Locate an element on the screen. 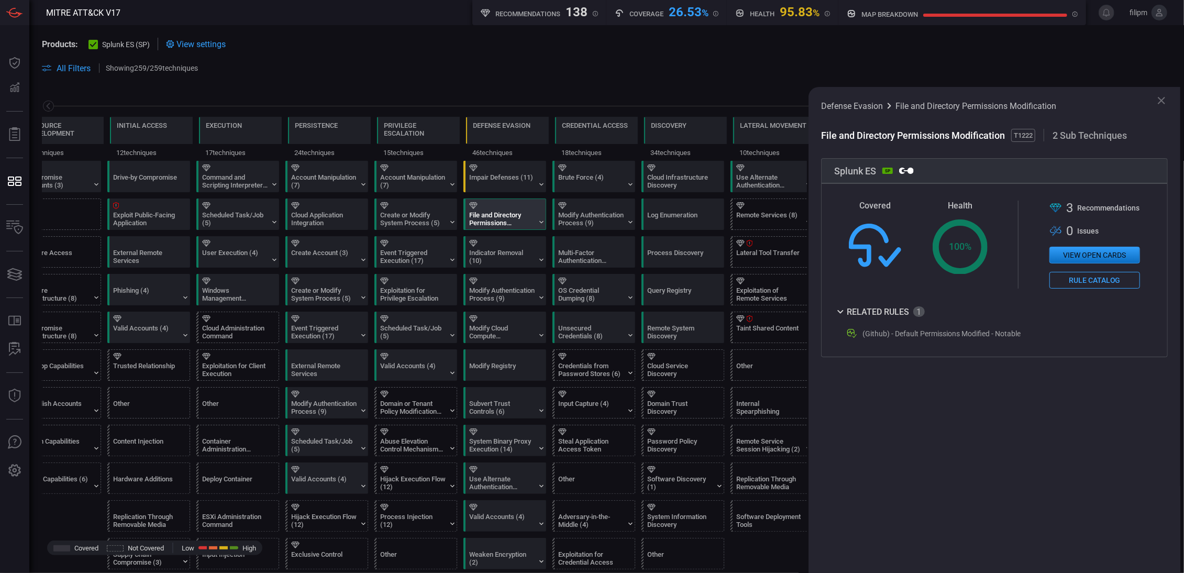 The width and height of the screenshot is (1184, 573). div: User Execution (4) is located at coordinates (235, 257).